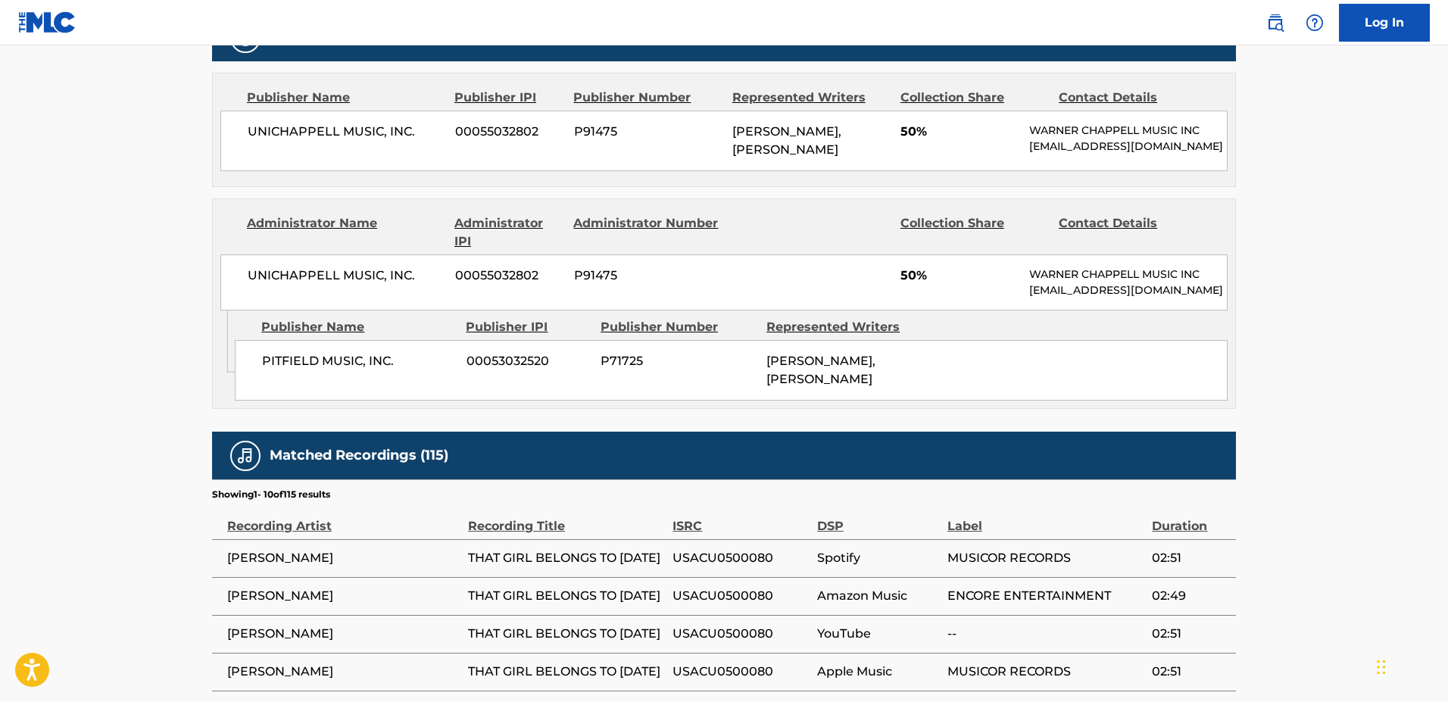  I want to click on div: Administrator Number, so click(647, 233).